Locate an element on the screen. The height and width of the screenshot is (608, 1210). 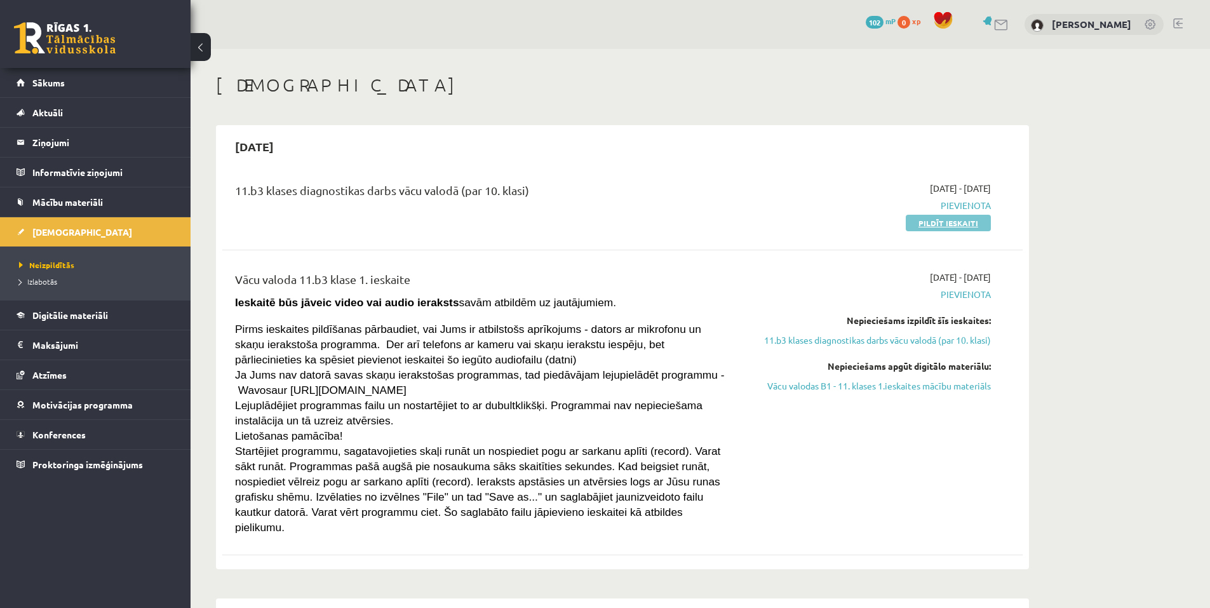
span: Neizpildītās is located at coordinates (46, 265).